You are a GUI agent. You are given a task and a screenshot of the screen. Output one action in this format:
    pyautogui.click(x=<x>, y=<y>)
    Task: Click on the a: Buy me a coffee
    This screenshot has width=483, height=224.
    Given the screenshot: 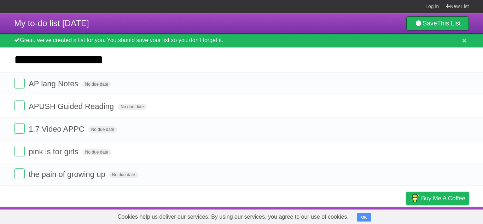 What is the action you would take?
    pyautogui.click(x=438, y=198)
    